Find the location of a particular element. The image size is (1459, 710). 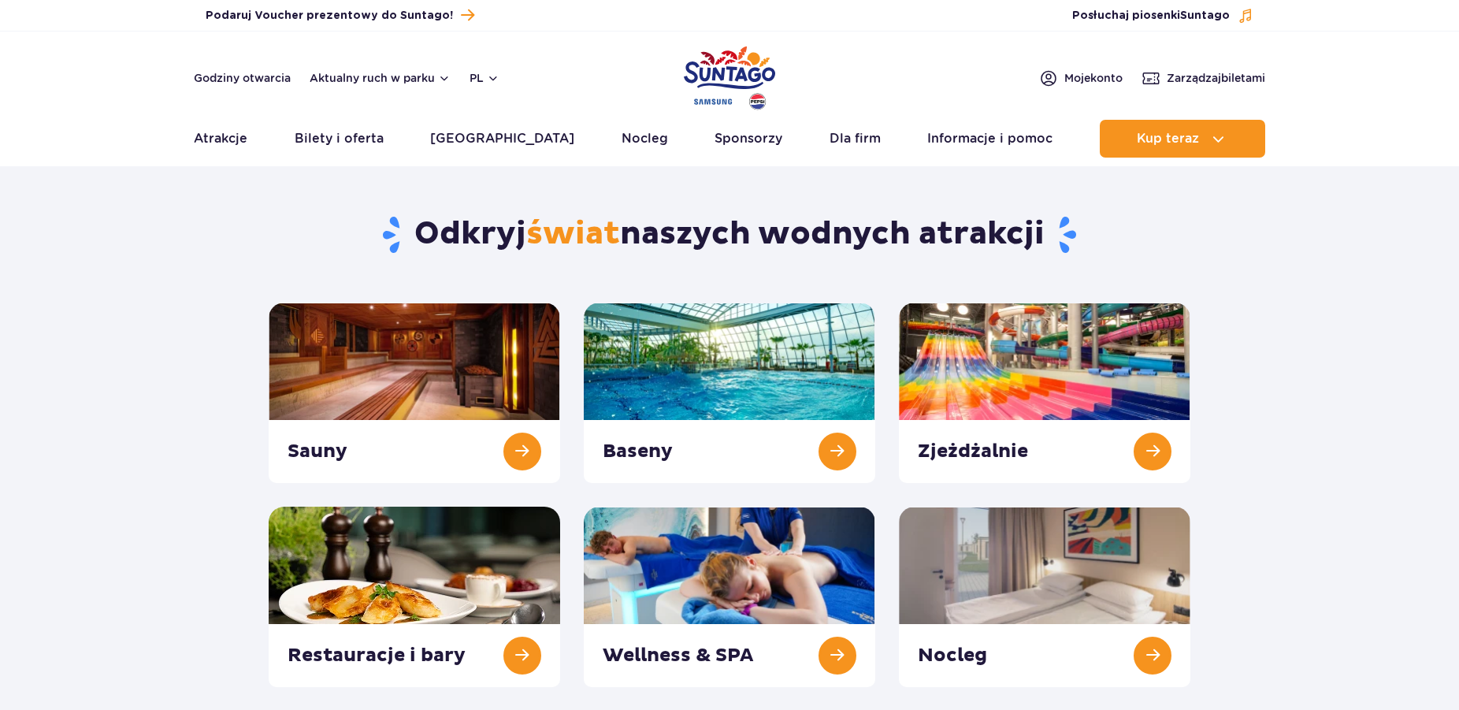

span: Podaruj Voucher prezentowy do Suntago! is located at coordinates (329, 16).